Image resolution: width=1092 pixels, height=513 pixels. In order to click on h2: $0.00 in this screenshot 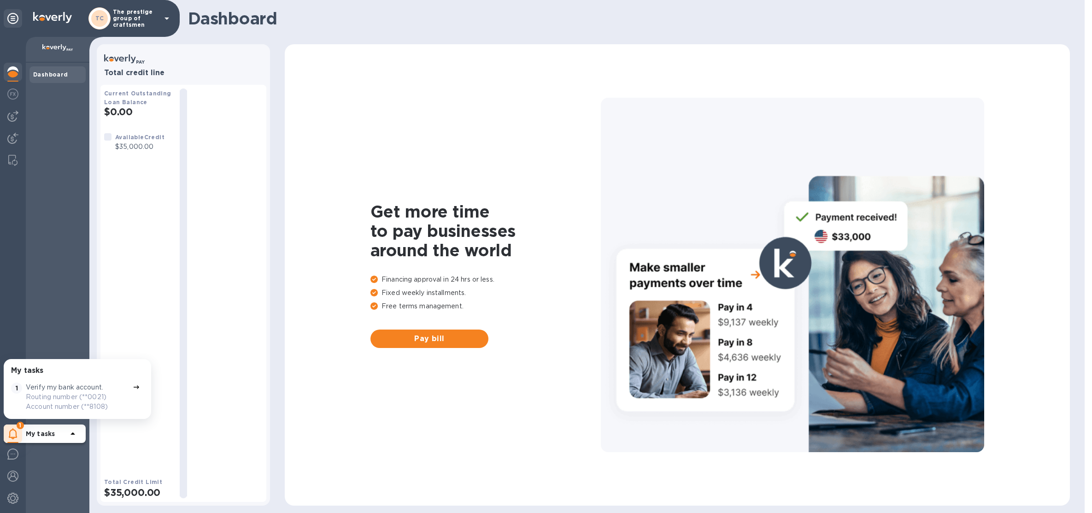, I will do `click(138, 112)`.